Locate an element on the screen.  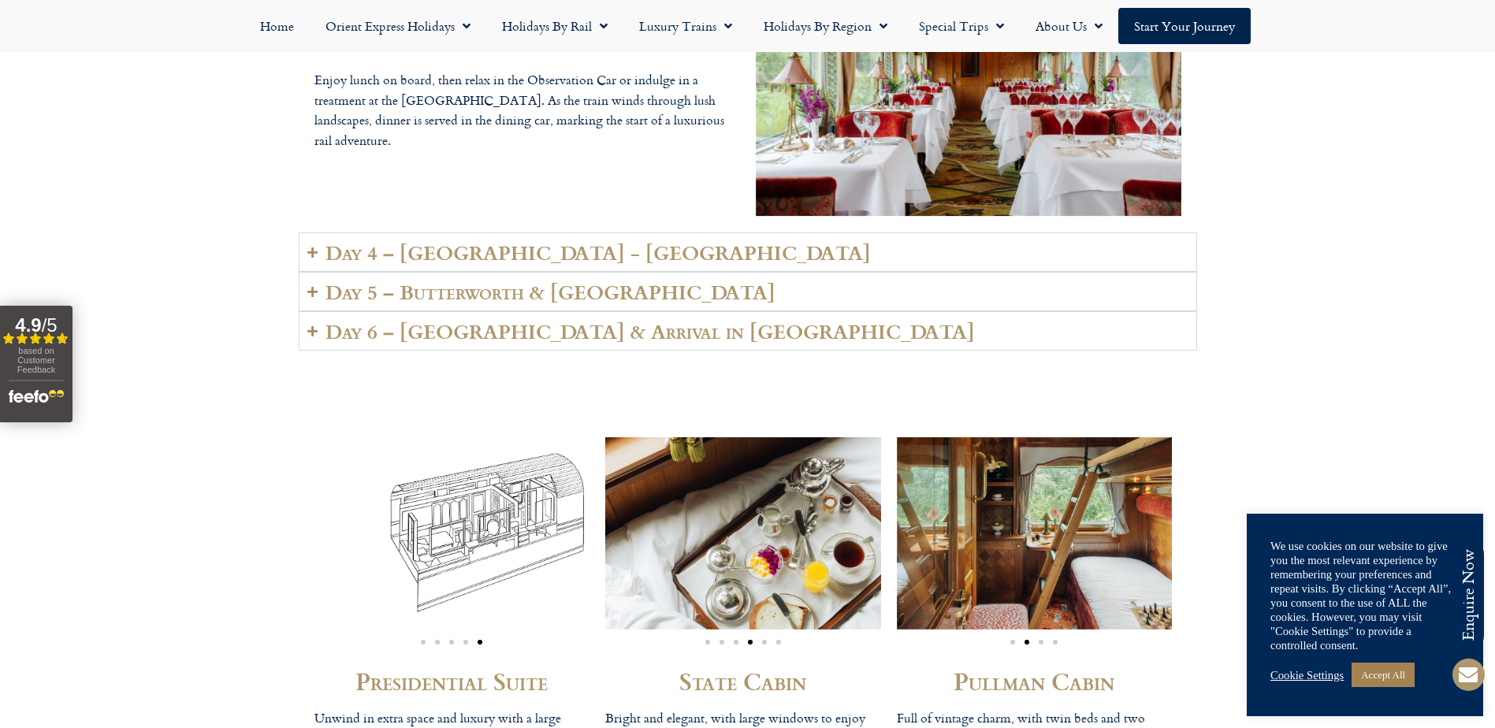
a: Start your Journey is located at coordinates (1185, 26).